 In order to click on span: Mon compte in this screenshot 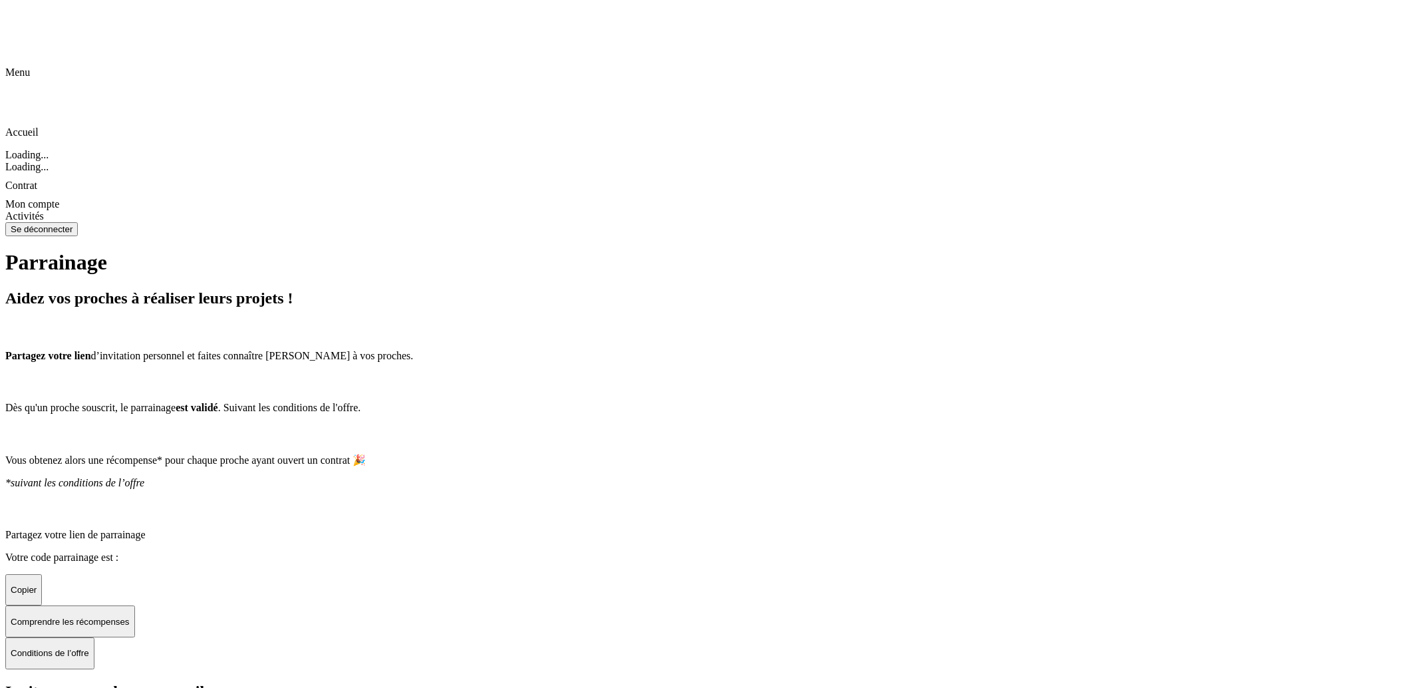, I will do `click(32, 204)`.